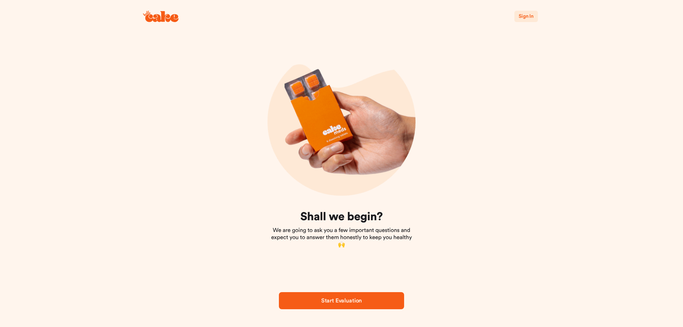 The image size is (683, 327). Describe the element at coordinates (341, 229) in the screenshot. I see `div: We are going to ask you a few important questions and expect you to answer them honestly to keep ...` at that location.